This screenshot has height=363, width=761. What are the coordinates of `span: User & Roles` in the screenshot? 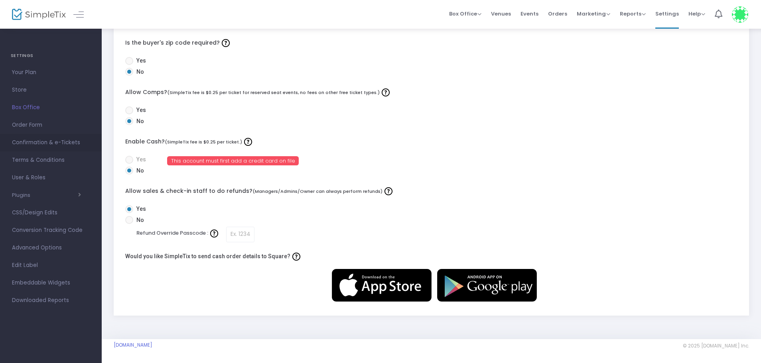 It's located at (51, 178).